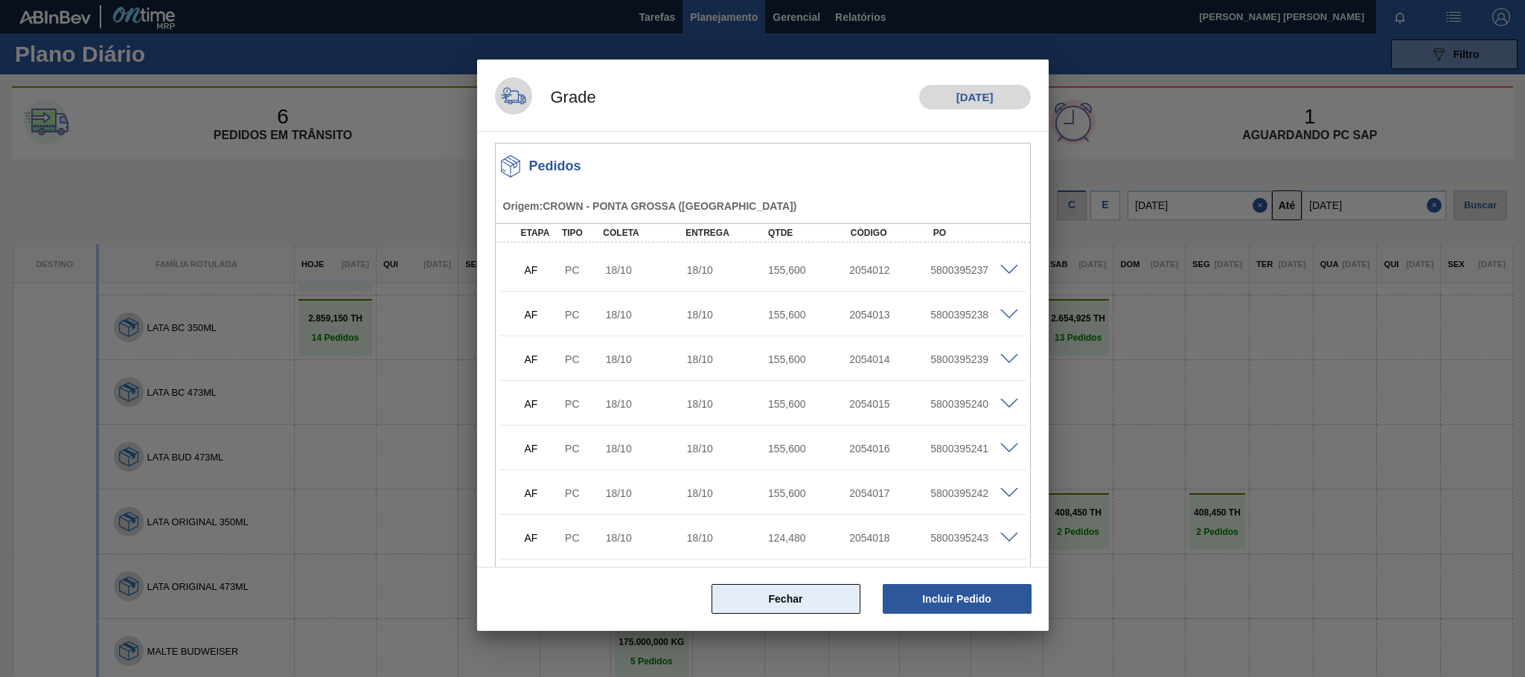  Describe the element at coordinates (579, 233) in the screenshot. I see `div: Tipo` at that location.